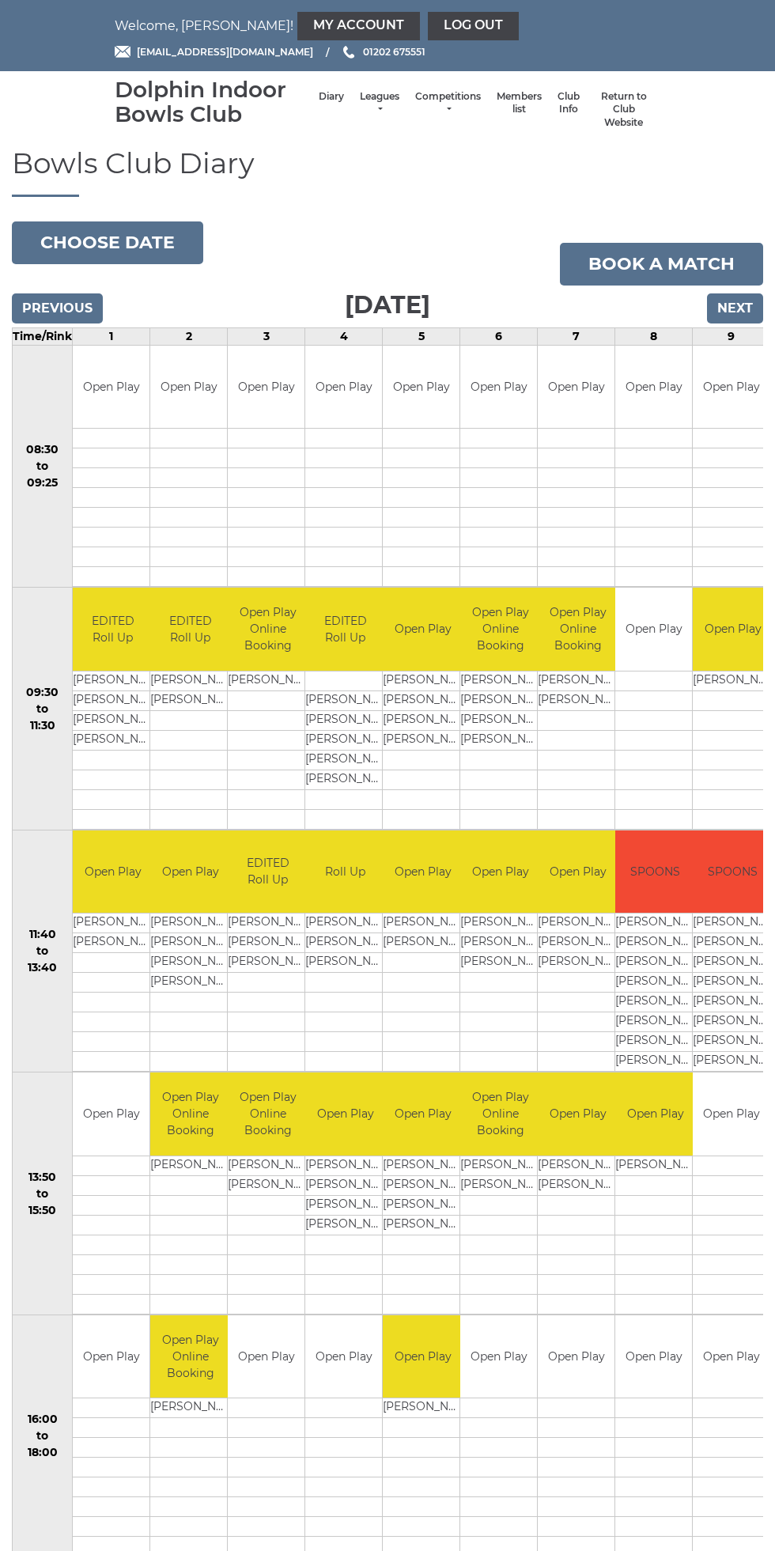  I want to click on h1: Bowls Club Diary, so click(387, 172).